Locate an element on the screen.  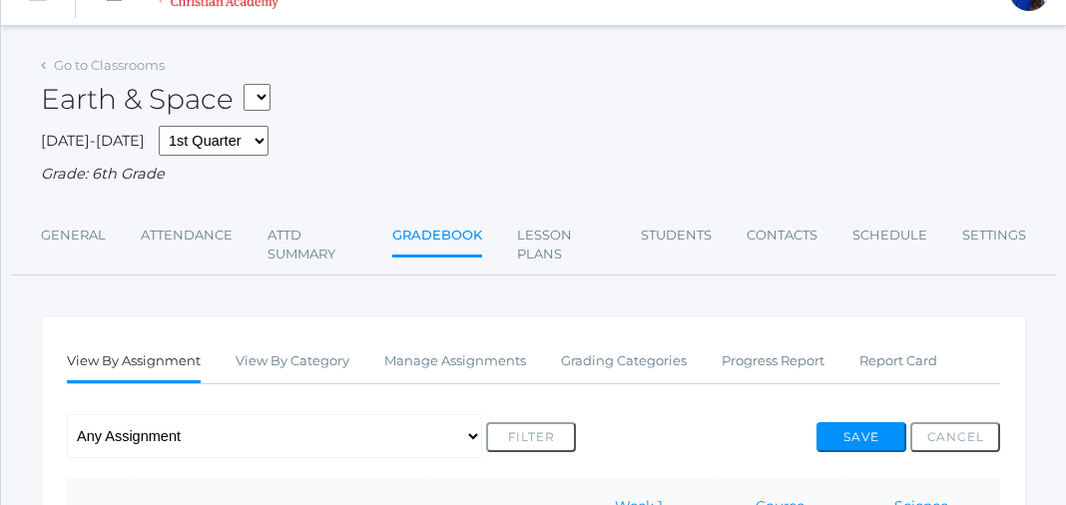
button: Filter is located at coordinates (531, 437).